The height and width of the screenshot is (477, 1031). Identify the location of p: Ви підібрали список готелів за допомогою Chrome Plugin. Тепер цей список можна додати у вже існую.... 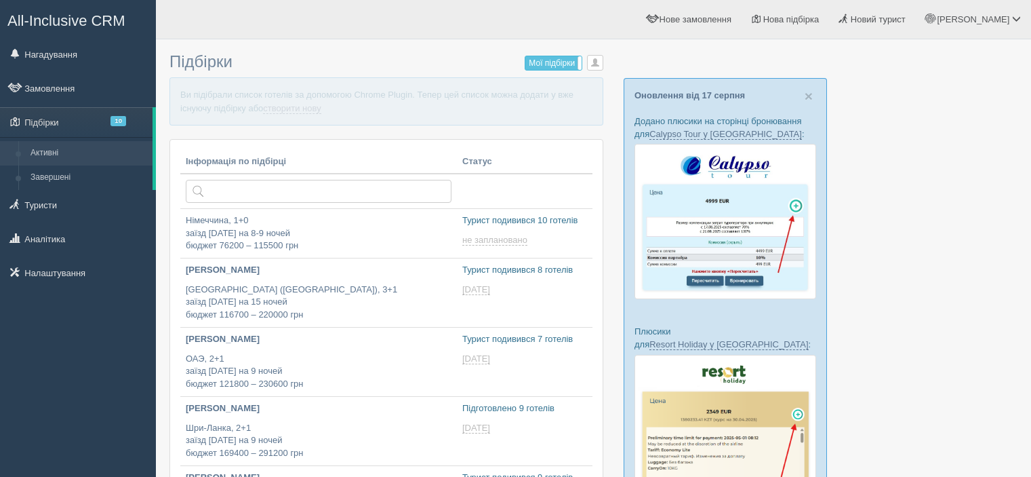
(386, 101).